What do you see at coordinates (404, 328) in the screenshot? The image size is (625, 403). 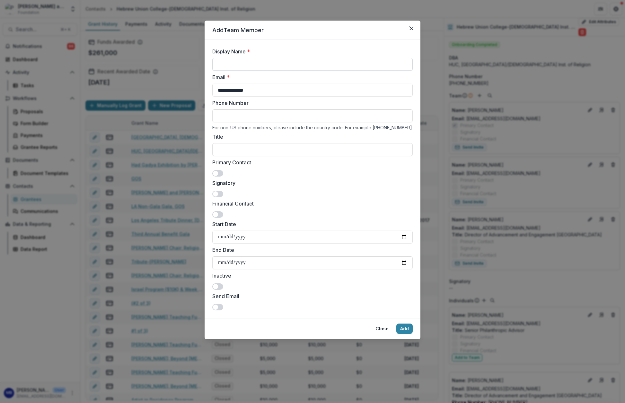 I see `button: Add` at bounding box center [404, 328].